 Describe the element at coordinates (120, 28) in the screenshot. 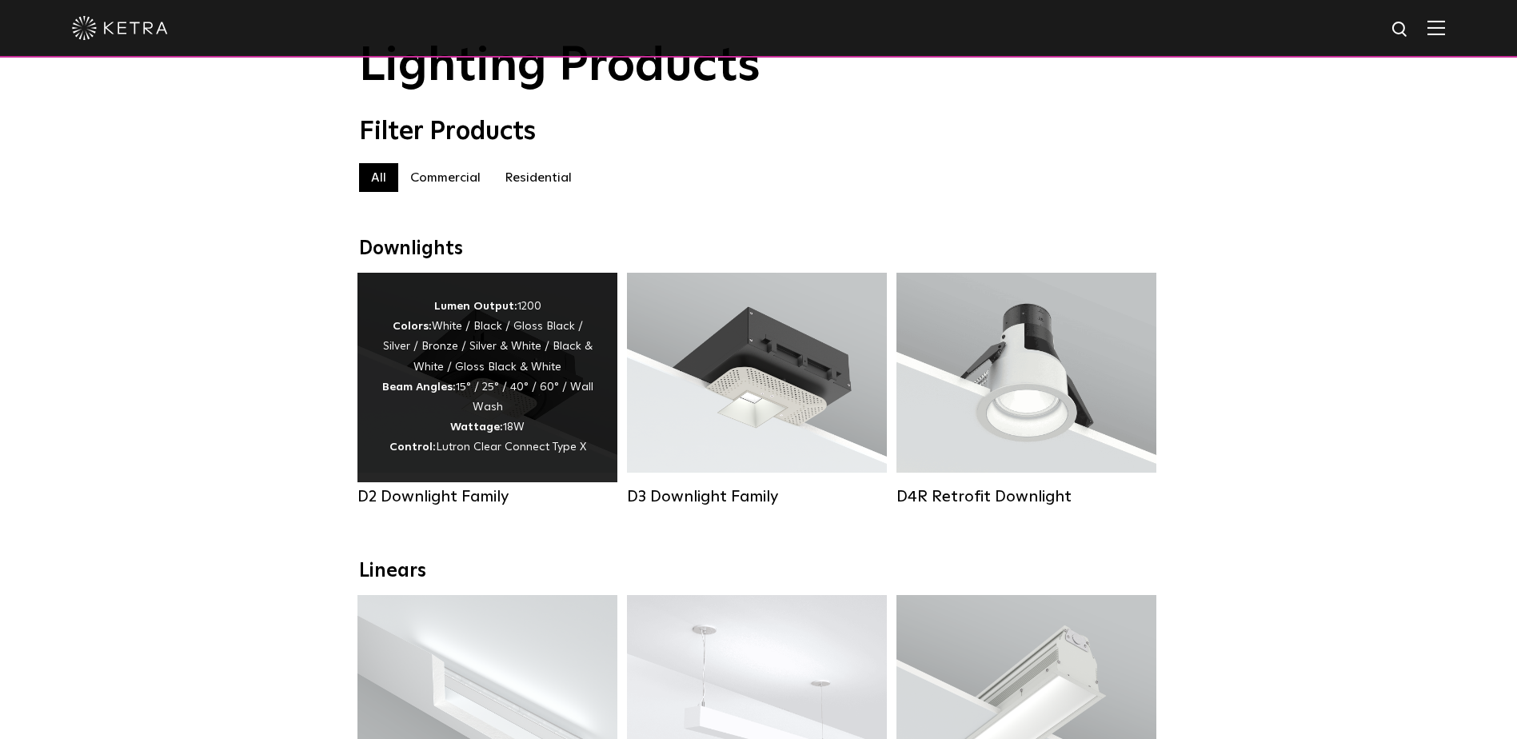

I see `img: ketra-logo-2019-white` at that location.